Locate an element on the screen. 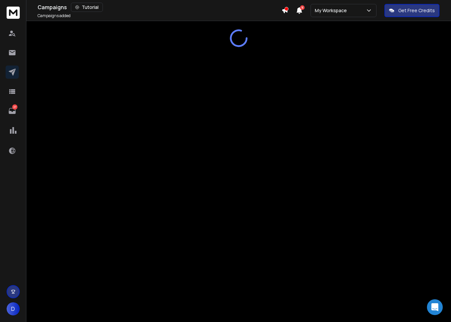 This screenshot has width=451, height=322. p: Campaigns added is located at coordinates (54, 16).